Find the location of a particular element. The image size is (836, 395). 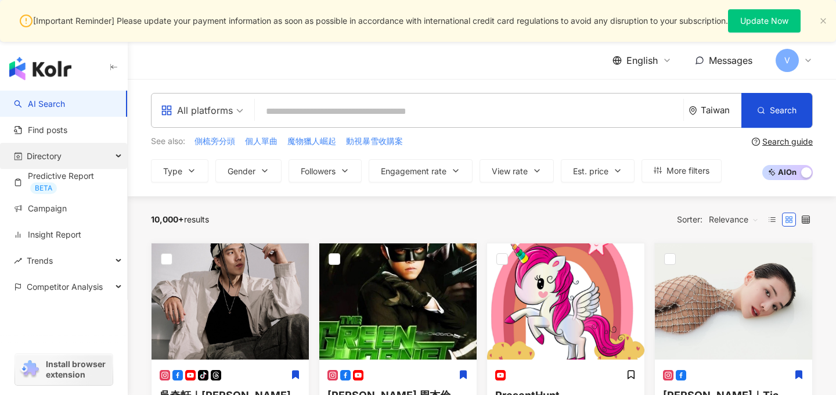

a: chrome extensionInstall browser extension is located at coordinates (64, 369).